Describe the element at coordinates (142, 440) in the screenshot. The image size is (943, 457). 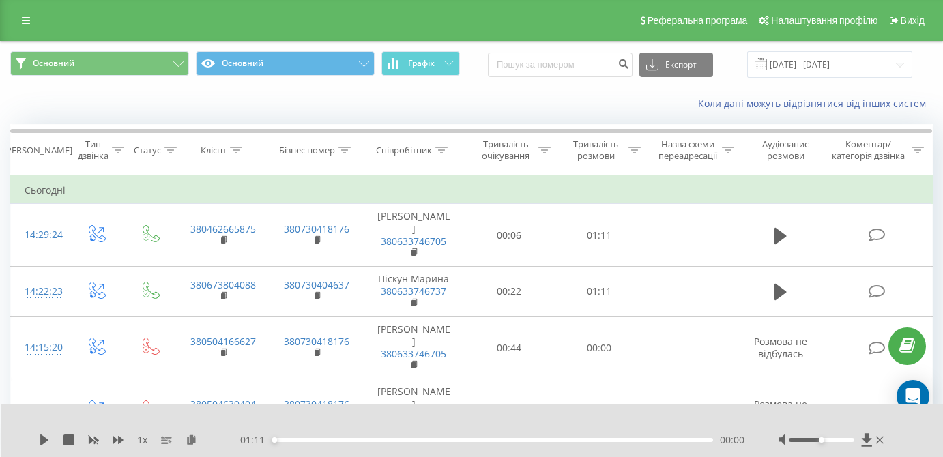
I see `span: 1 x` at that location.